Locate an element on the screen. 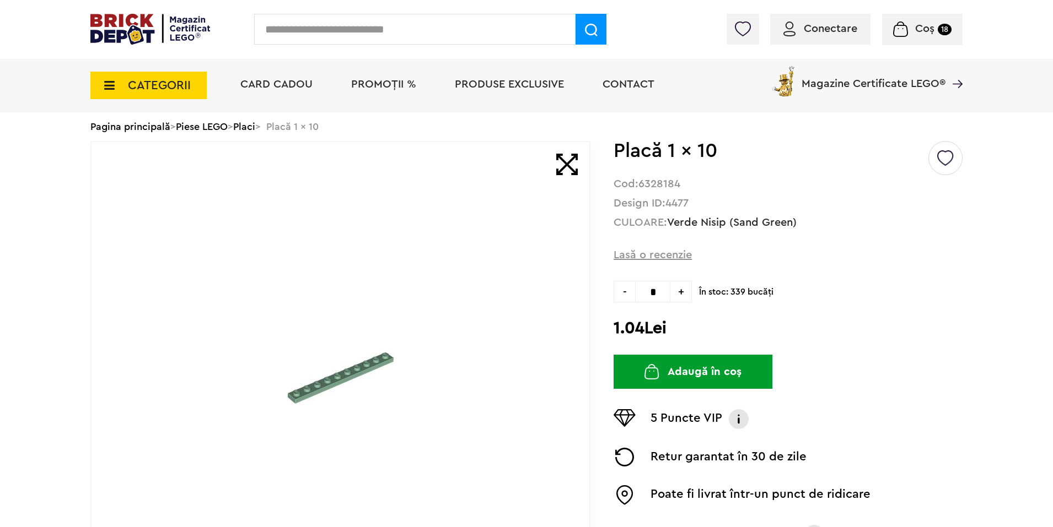 This screenshot has width=1053, height=527. span: Magazine Certificate LEGO® is located at coordinates (873, 77).